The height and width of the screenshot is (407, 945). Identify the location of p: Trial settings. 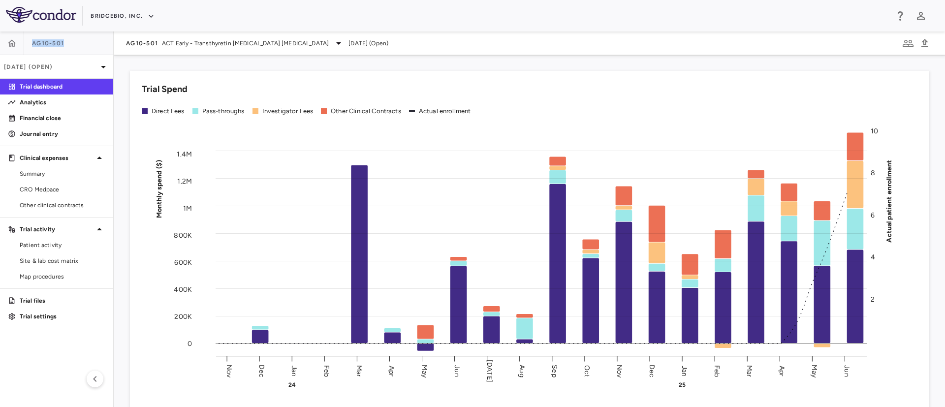
(63, 316).